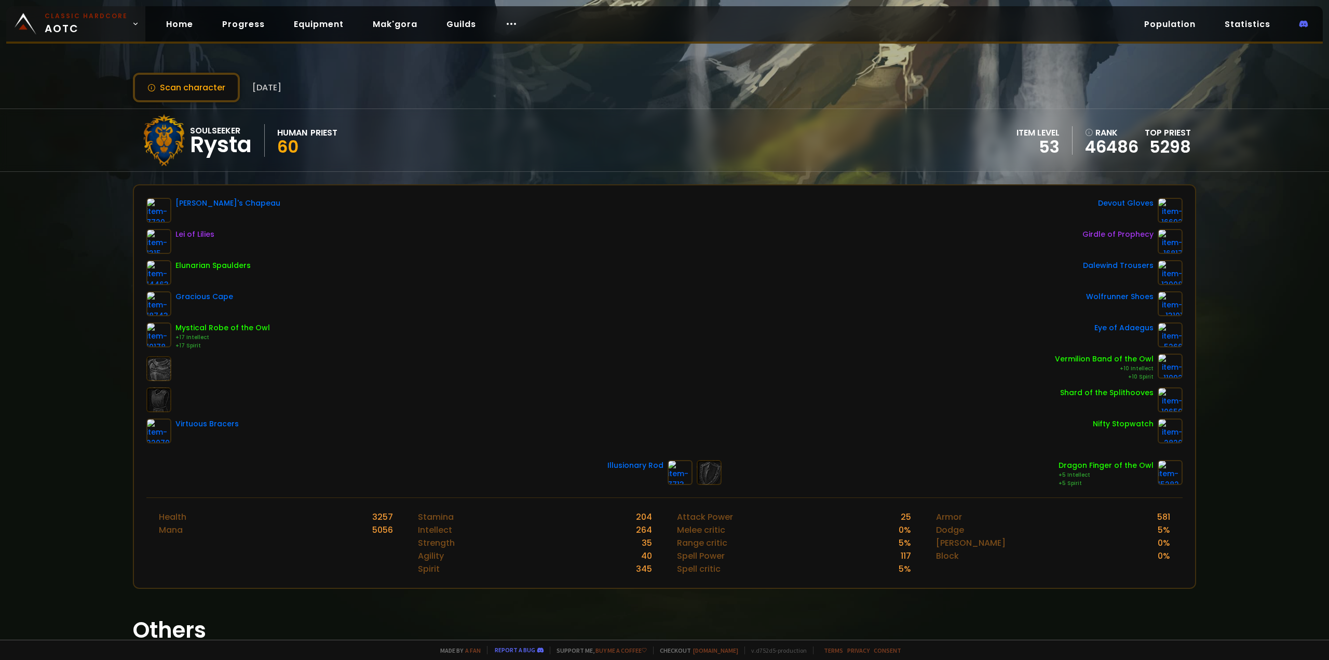  What do you see at coordinates (647, 542) in the screenshot?
I see `div: 35` at bounding box center [647, 542].